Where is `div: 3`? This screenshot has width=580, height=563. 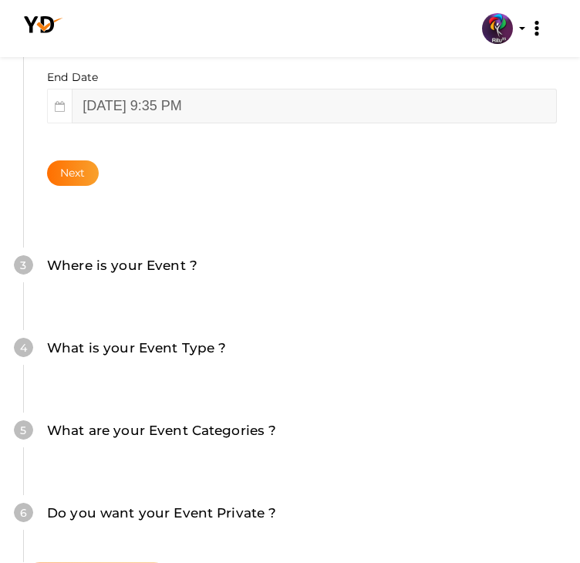 div: 3 is located at coordinates (23, 265).